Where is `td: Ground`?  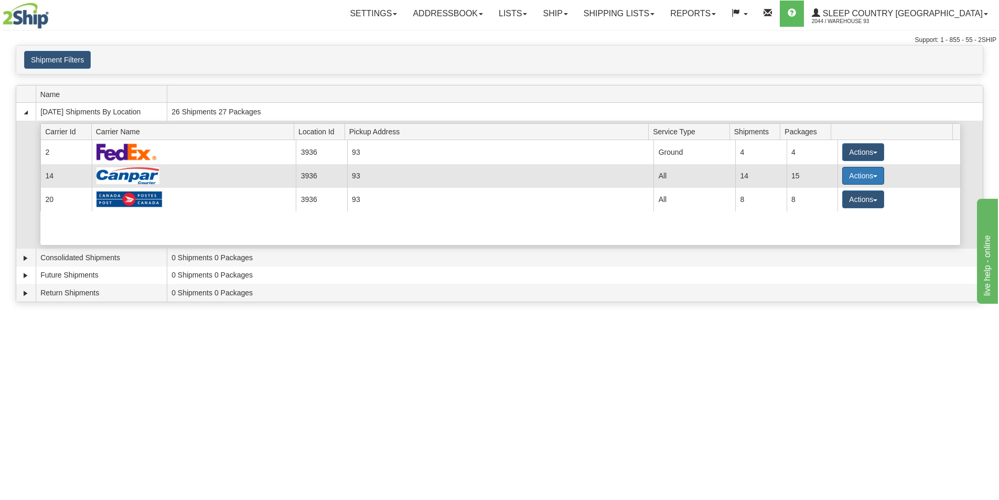
td: Ground is located at coordinates (694, 152).